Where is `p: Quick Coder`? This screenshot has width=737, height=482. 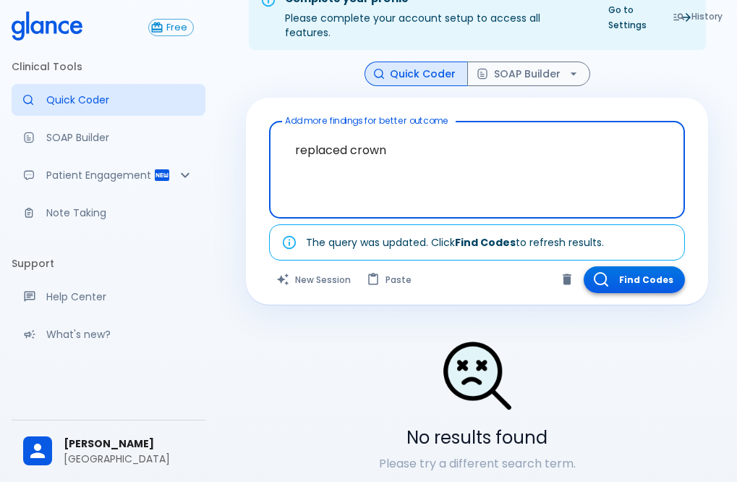 p: Quick Coder is located at coordinates (120, 100).